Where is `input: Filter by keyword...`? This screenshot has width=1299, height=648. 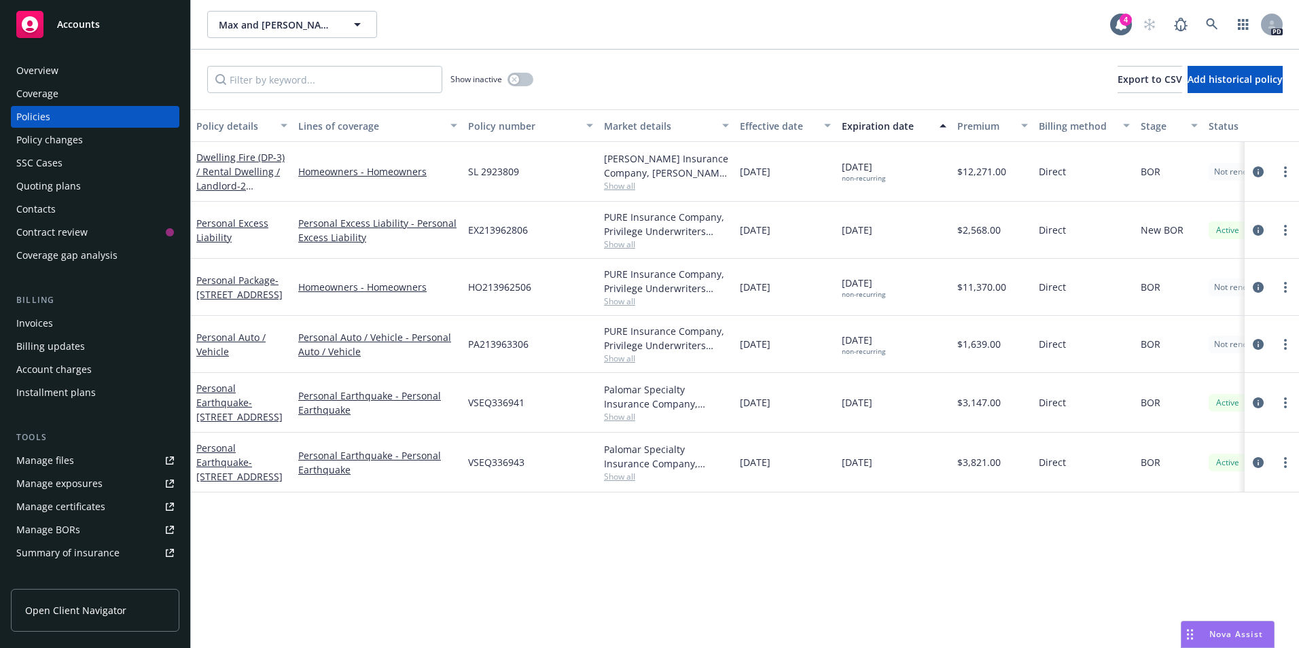
input: Filter by keyword... is located at coordinates (325, 80).